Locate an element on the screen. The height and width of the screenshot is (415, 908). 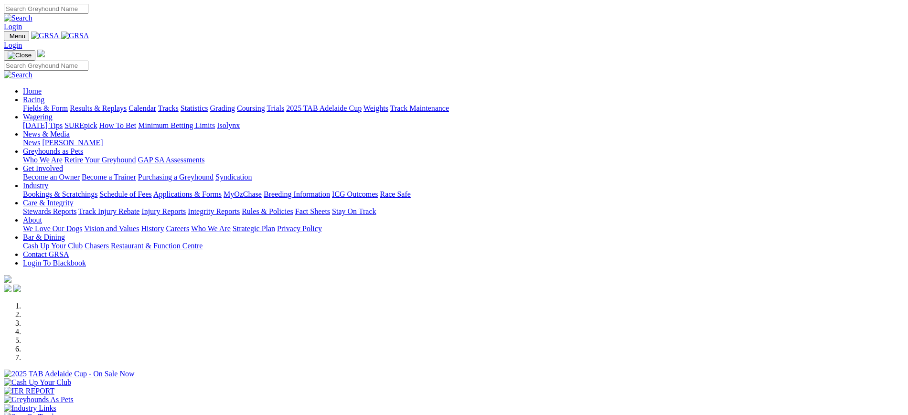
a: Grading is located at coordinates (223, 108).